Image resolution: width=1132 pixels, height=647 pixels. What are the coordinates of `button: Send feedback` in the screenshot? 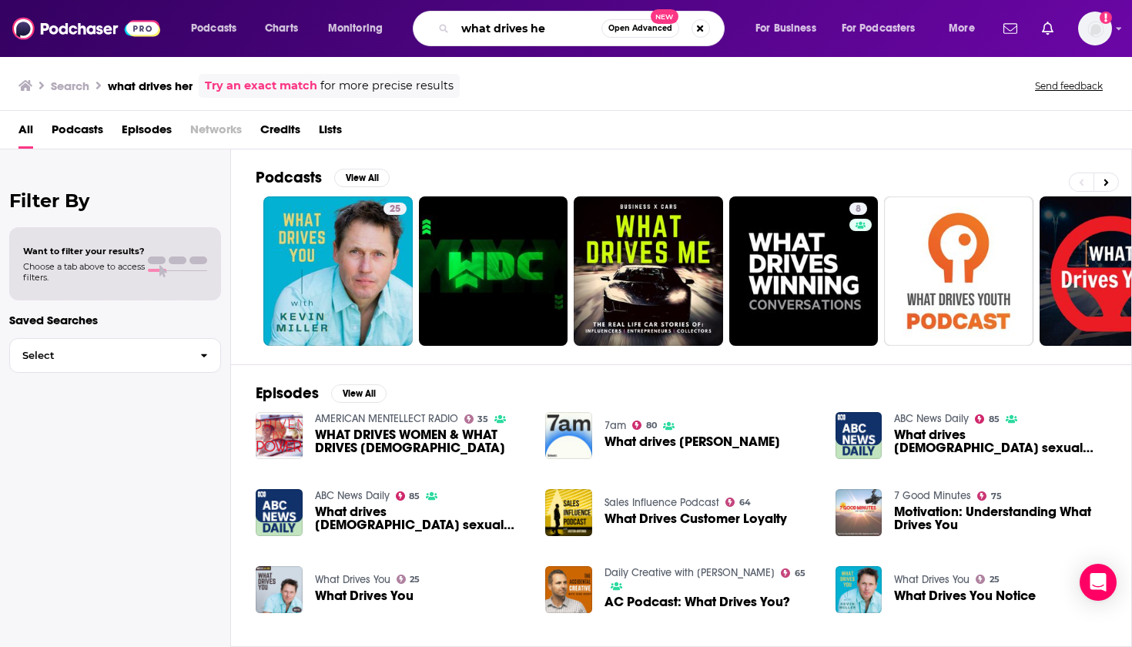 It's located at (1069, 85).